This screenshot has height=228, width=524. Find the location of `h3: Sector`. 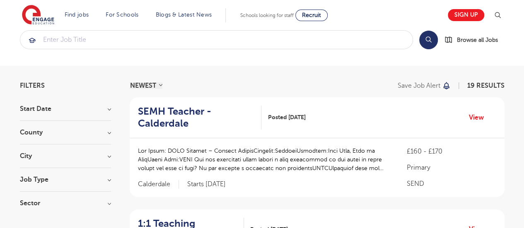

h3: Sector is located at coordinates (65, 203).